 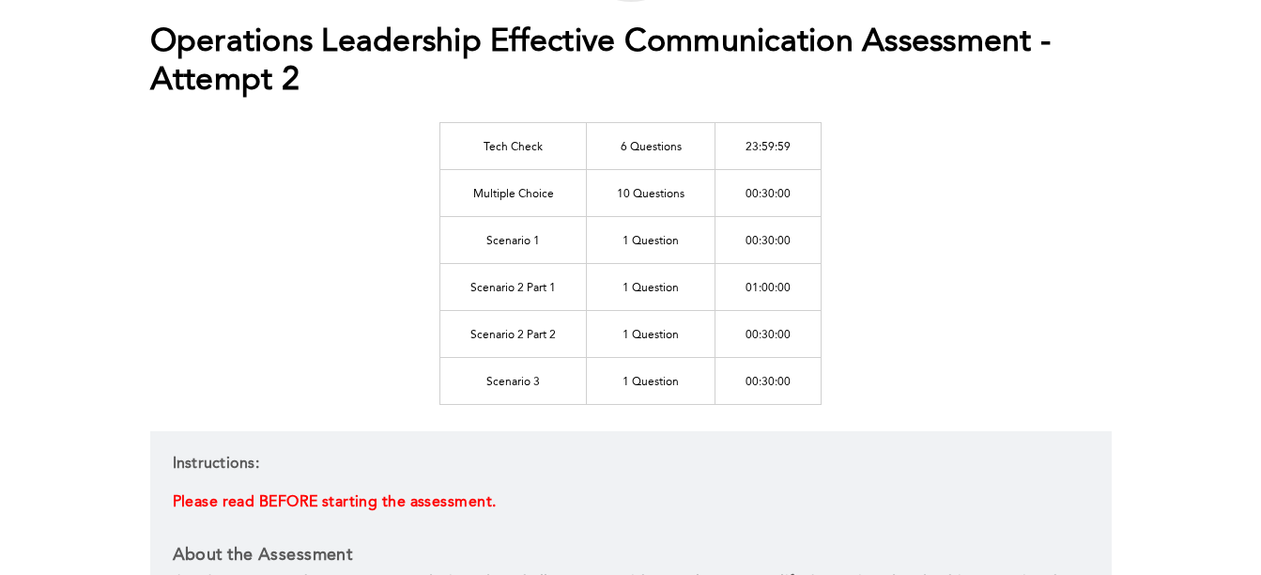 What do you see at coordinates (263, 555) in the screenshot?
I see `strong: About the Assessment` at bounding box center [263, 555].